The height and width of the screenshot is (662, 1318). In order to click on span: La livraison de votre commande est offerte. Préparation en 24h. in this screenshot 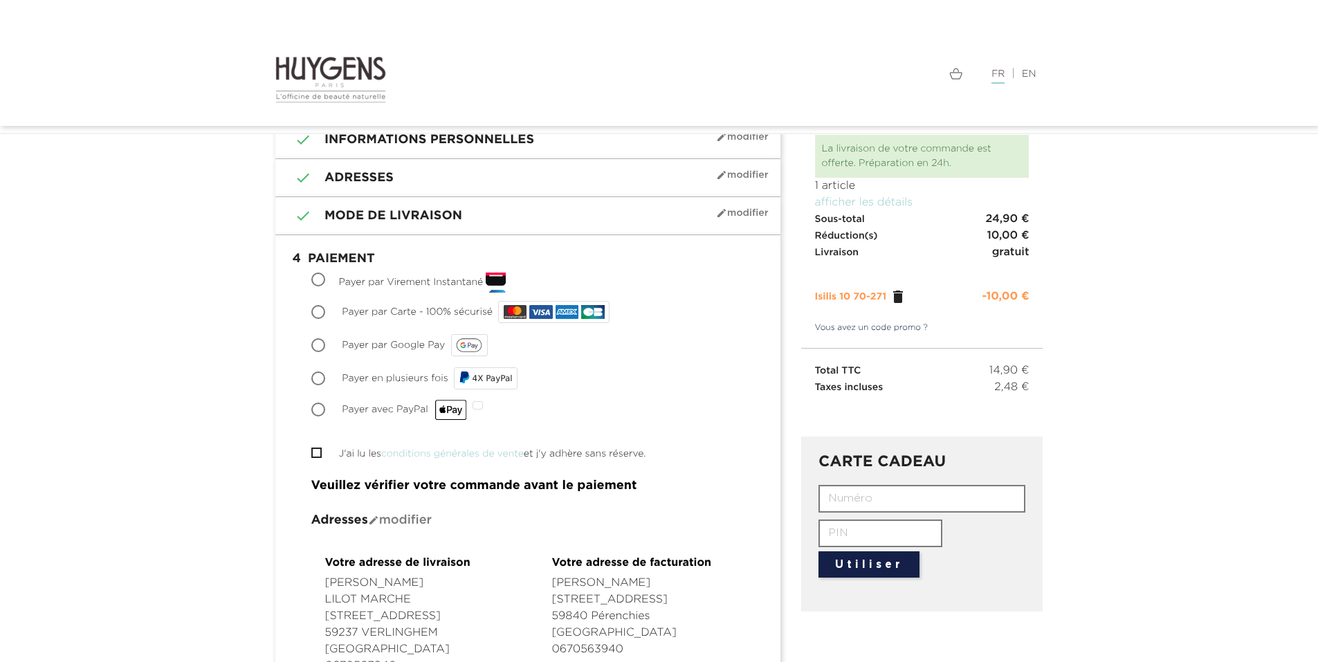, I will do `click(906, 156)`.